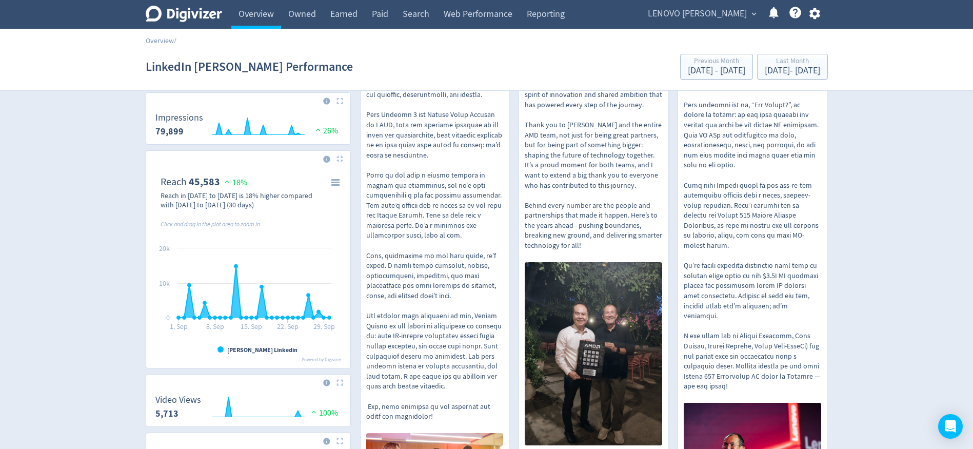 The image size is (973, 449). Describe the element at coordinates (593, 353) in the screenshot. I see `img: https://media.cf.digivizer.com/images/linkedin-139381074-urn:li:ugcPost:7372207833603260416-9c406...` at that location.